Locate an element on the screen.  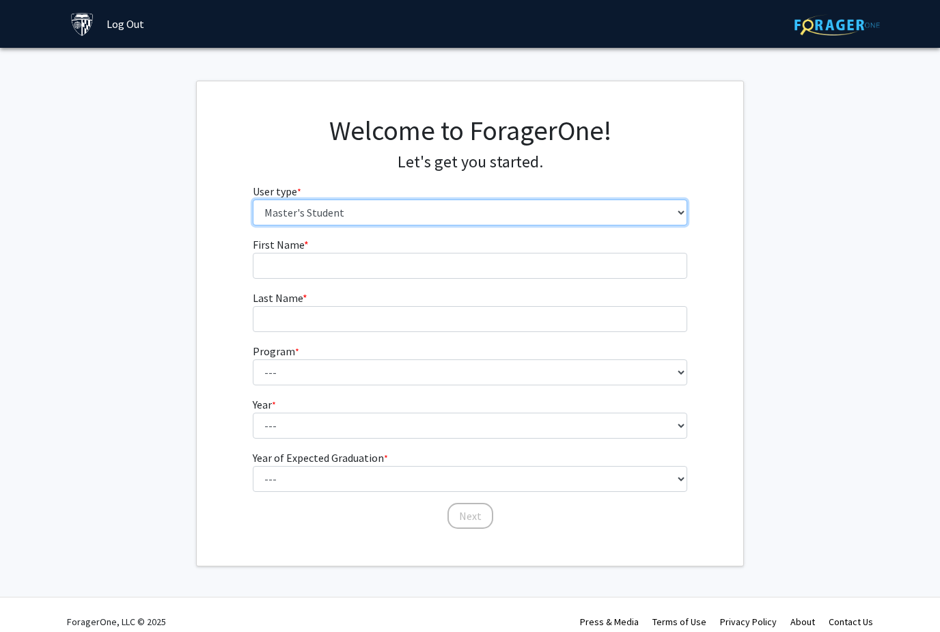
a: About is located at coordinates (803, 622).